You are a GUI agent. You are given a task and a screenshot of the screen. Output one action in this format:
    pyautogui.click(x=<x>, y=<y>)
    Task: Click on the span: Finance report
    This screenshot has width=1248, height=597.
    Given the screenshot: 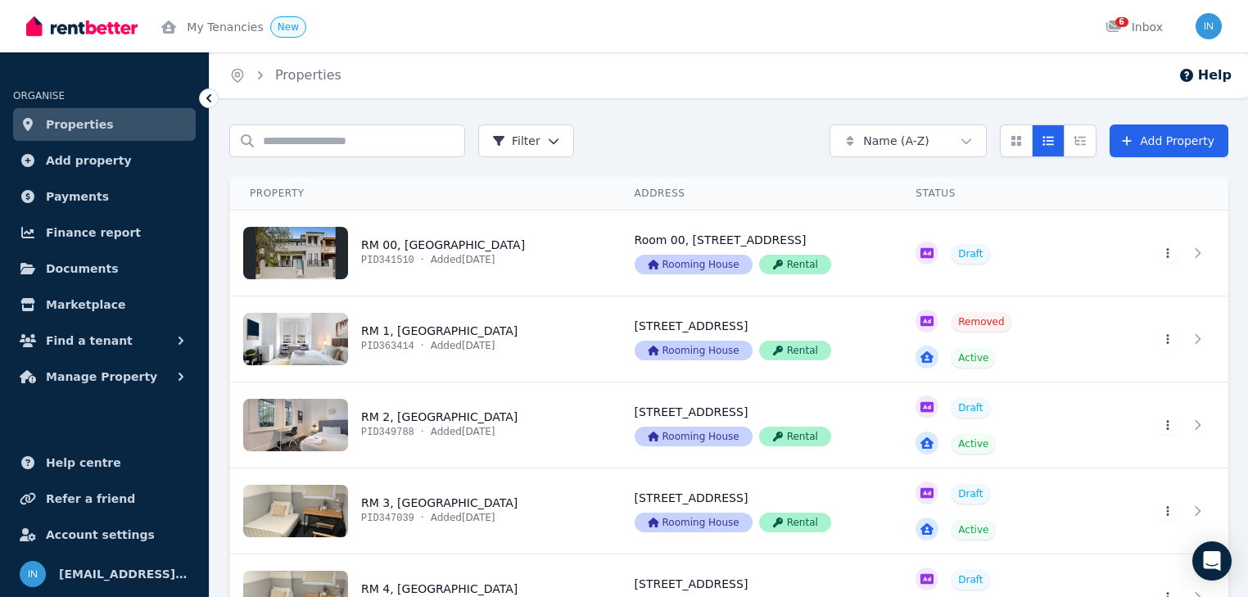 What is the action you would take?
    pyautogui.click(x=93, y=233)
    